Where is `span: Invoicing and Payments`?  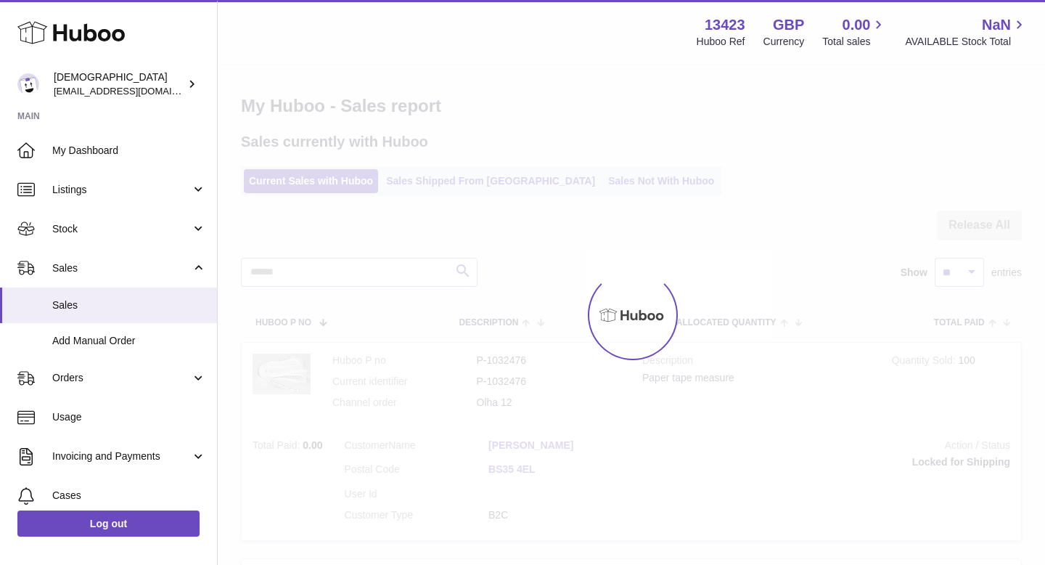 span: Invoicing and Payments is located at coordinates (121, 456).